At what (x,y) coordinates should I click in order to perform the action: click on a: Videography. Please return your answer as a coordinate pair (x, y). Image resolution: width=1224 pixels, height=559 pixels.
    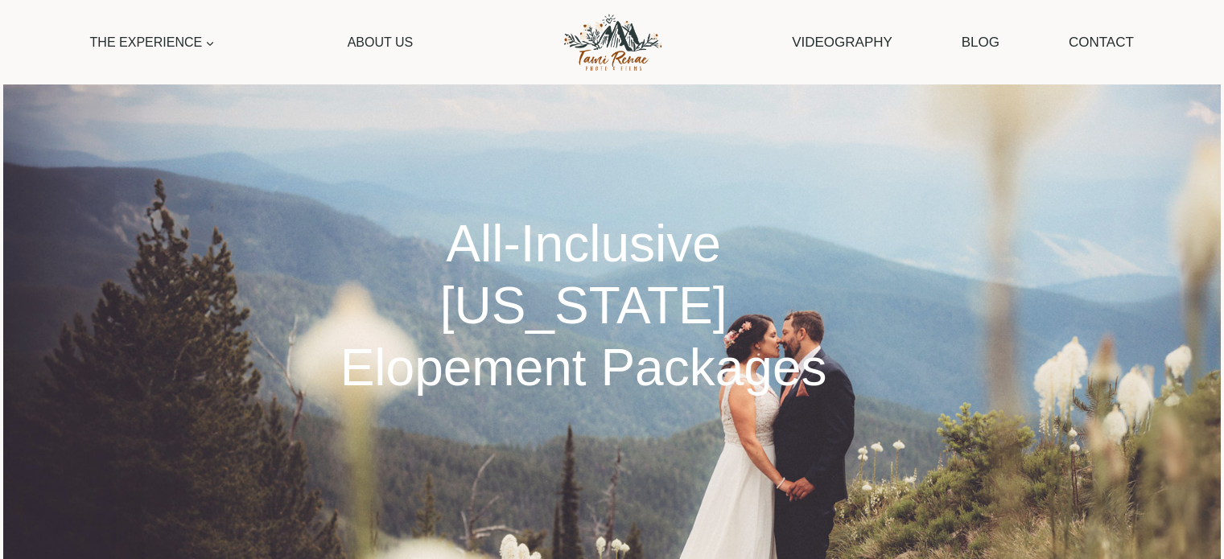
    Looking at the image, I should click on (842, 42).